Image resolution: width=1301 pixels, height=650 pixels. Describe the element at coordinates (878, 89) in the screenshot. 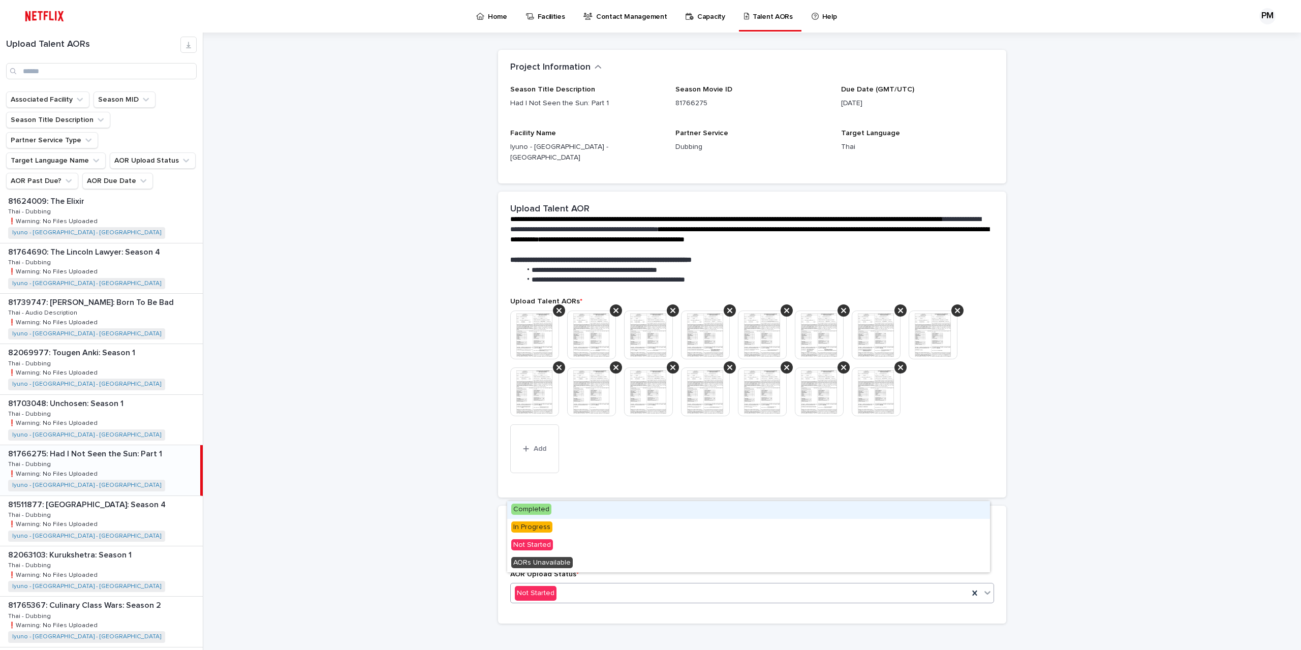

I see `span: Due Date (GMT/UTC)` at that location.